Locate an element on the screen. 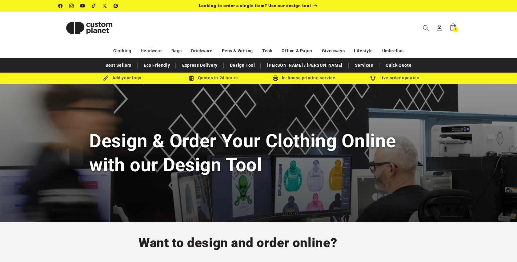 The image size is (517, 262). div: Quotes in 24 hours is located at coordinates (213, 78).